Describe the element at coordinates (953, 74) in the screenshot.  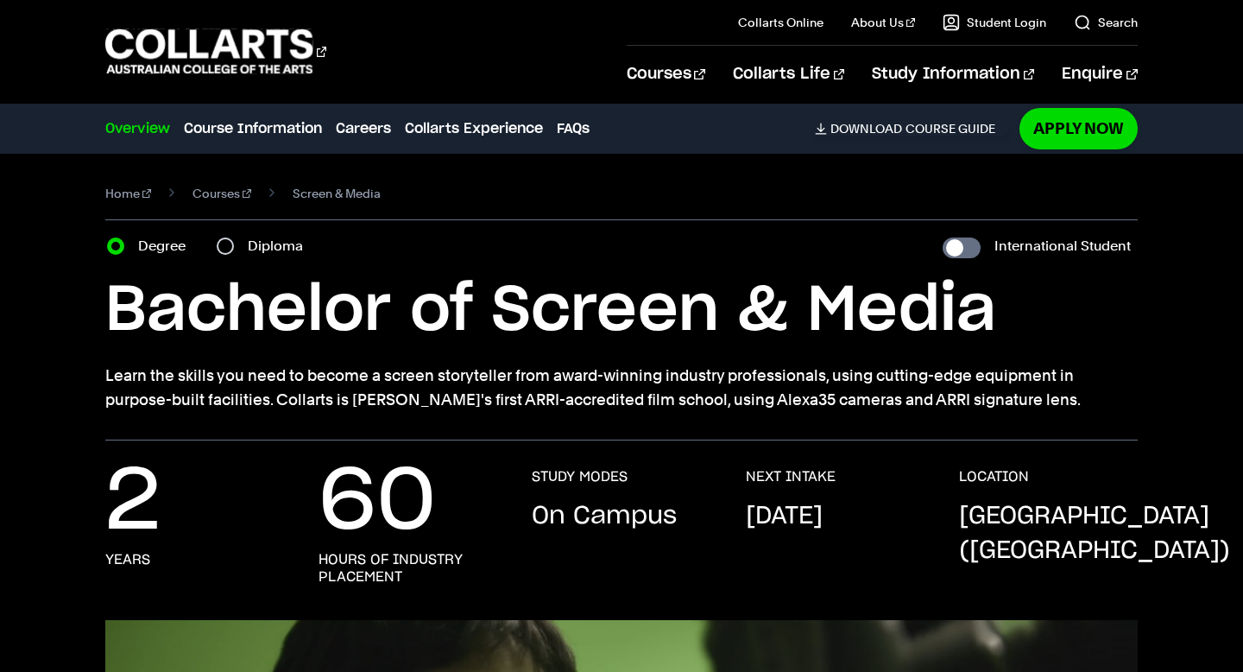
I see `a: Study Information` at that location.